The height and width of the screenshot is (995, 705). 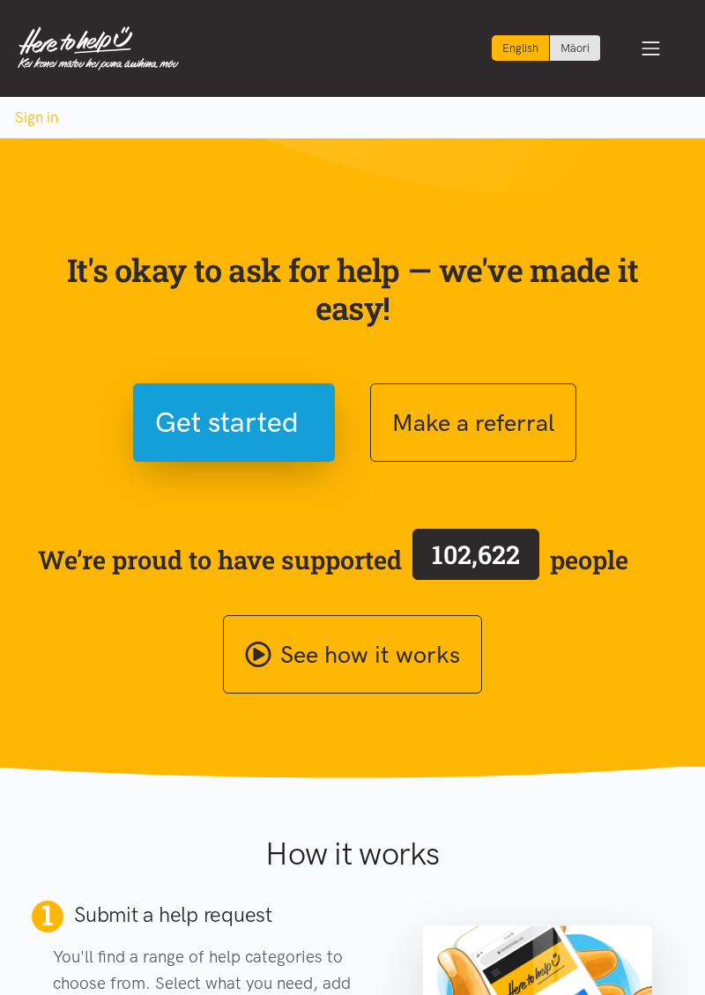 I want to click on img: Home, so click(x=98, y=48).